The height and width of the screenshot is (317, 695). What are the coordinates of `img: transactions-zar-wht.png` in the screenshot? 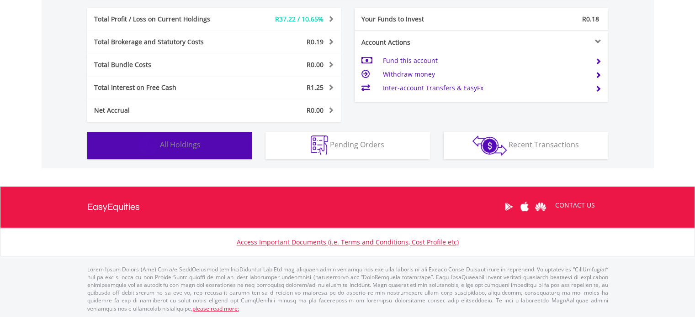 It's located at (489, 146).